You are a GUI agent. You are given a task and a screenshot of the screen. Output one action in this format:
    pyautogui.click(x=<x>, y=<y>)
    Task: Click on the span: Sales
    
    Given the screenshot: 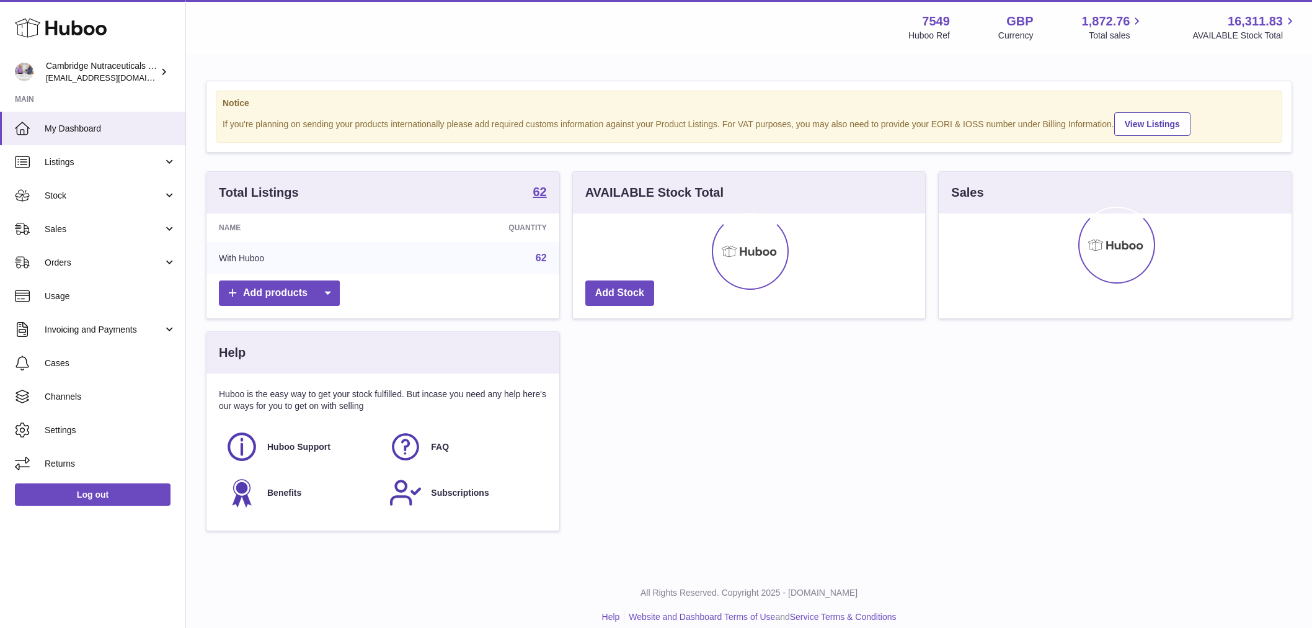 What is the action you would take?
    pyautogui.click(x=104, y=229)
    